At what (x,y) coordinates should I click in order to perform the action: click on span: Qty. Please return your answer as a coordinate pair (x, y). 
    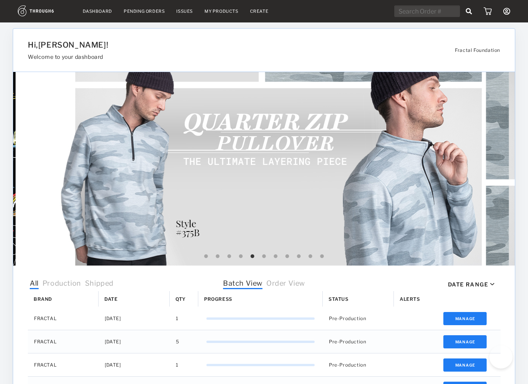
    Looking at the image, I should click on (181, 298).